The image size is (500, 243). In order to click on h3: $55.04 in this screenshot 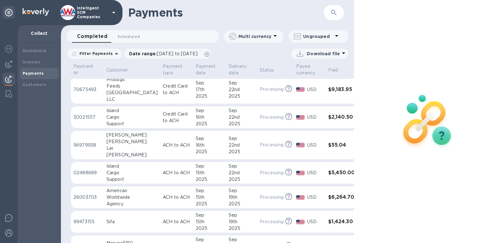, I will do `click(342, 145)`.